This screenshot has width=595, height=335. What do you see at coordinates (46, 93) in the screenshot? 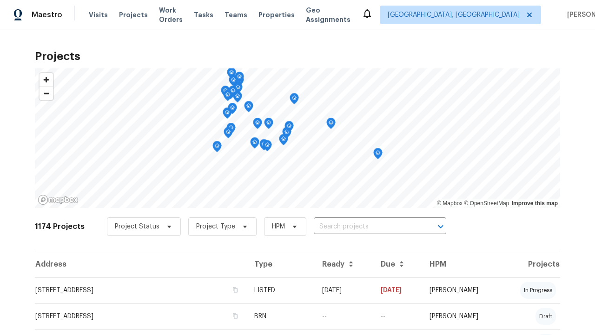
I see `span: Zoom out` at bounding box center [46, 93].